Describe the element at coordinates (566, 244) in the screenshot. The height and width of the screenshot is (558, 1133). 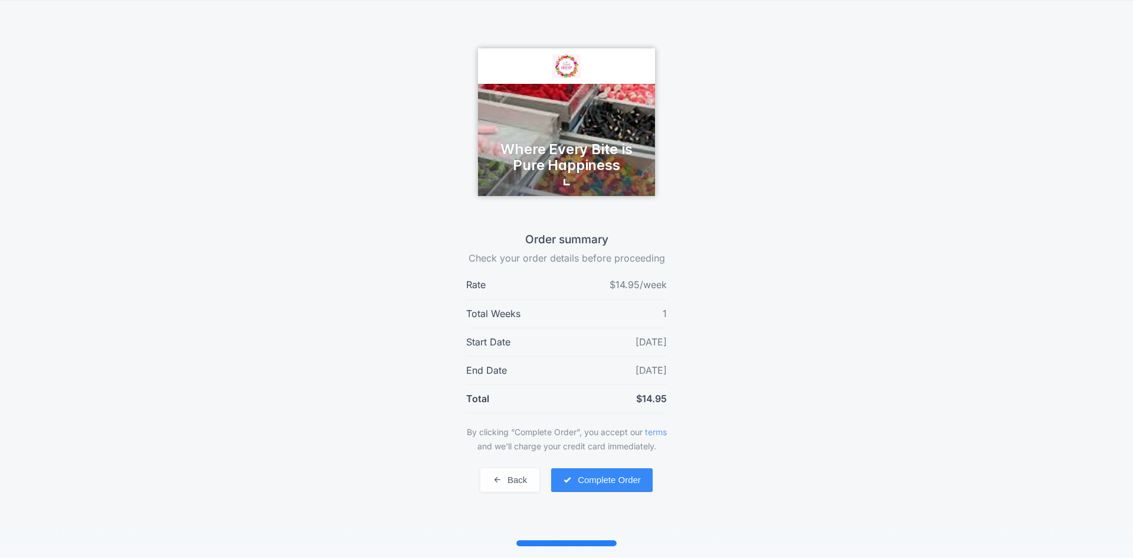
I see `h3: Order summary` at that location.